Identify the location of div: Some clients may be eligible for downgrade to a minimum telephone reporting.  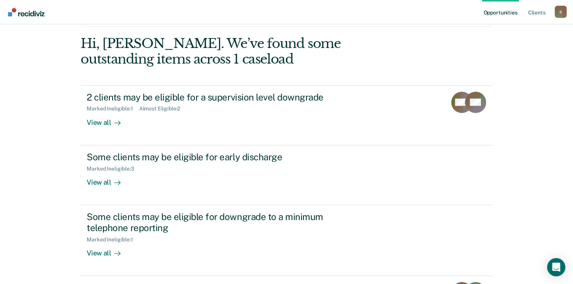
(220, 222).